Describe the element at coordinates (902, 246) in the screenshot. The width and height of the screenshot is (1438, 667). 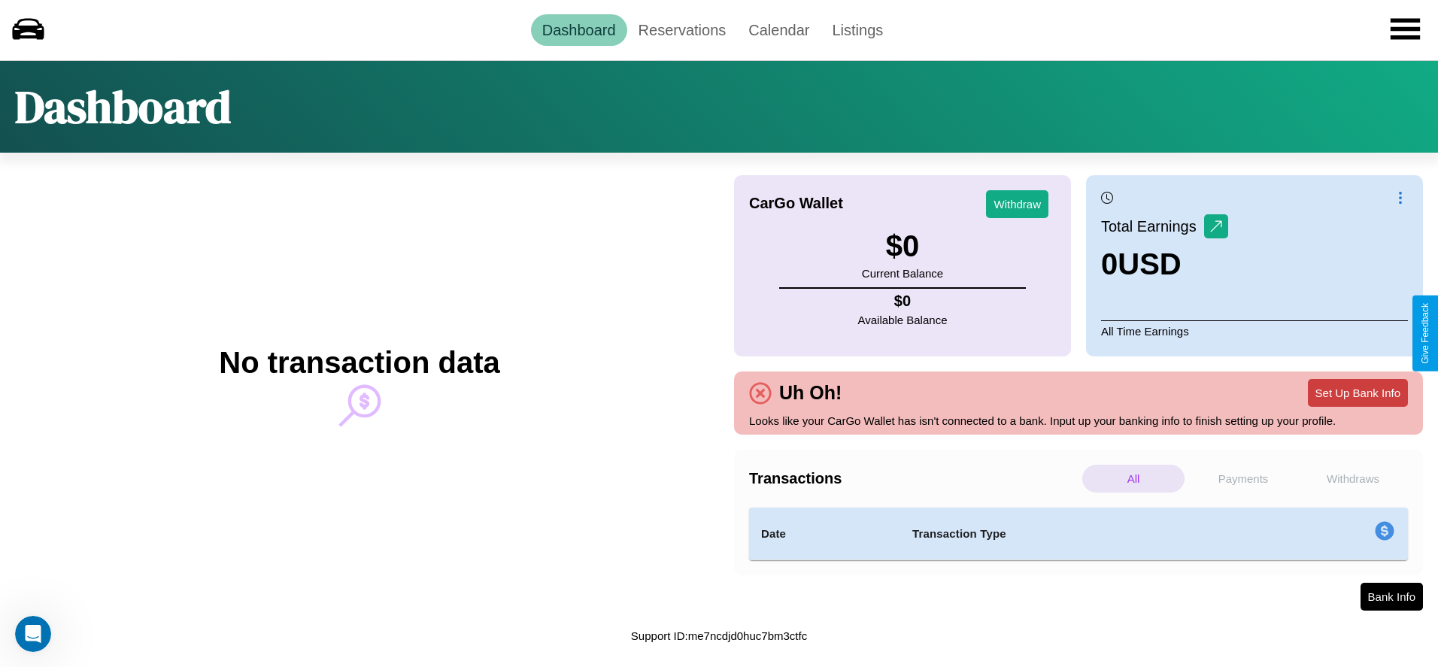
I see `h3: $ 0` at that location.